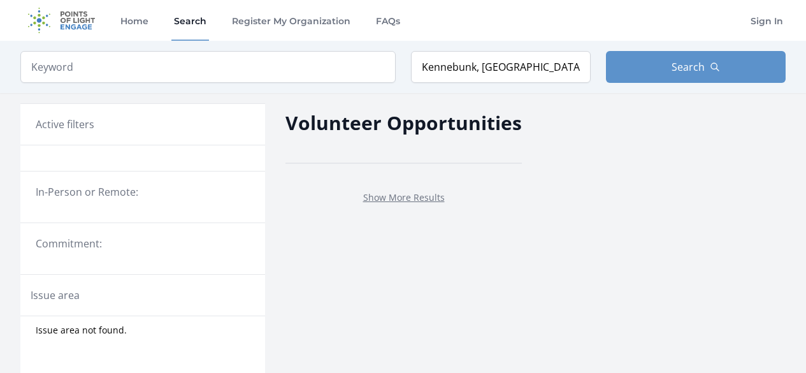 The image size is (806, 373). Describe the element at coordinates (65, 124) in the screenshot. I see `h3: Active filters` at that location.